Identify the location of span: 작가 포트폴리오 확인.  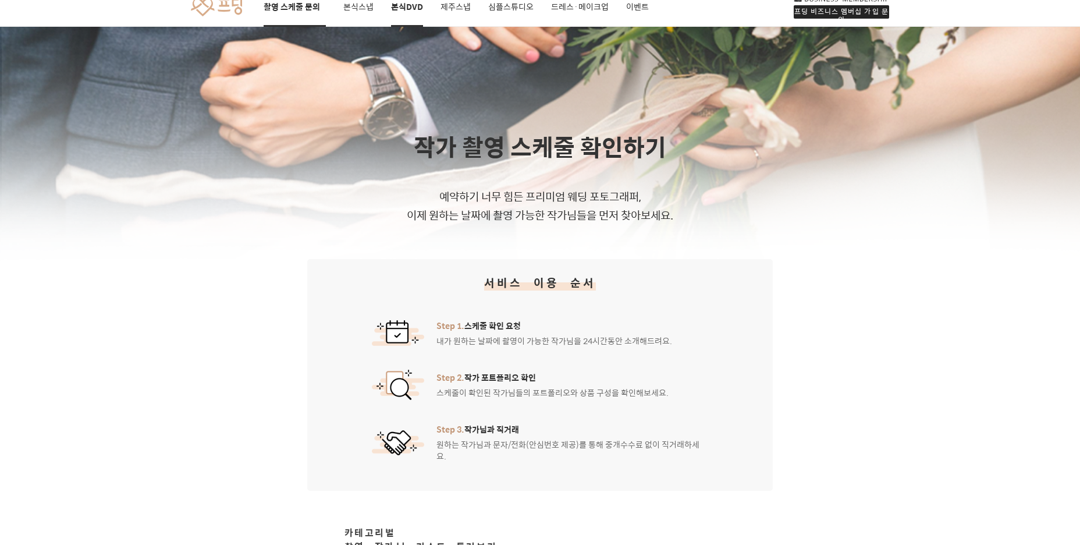
(552, 377).